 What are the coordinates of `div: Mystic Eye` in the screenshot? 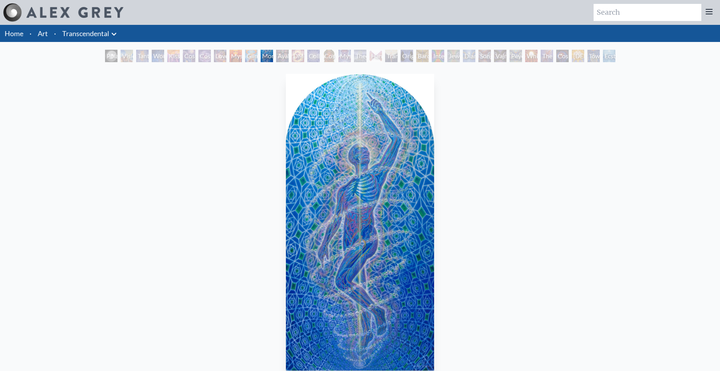 It's located at (345, 56).